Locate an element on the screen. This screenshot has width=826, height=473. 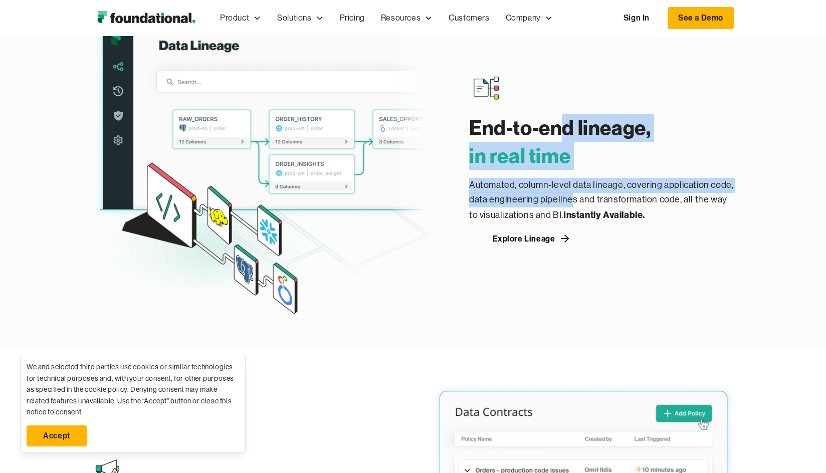
div: Chat Widget is located at coordinates (736, 415).